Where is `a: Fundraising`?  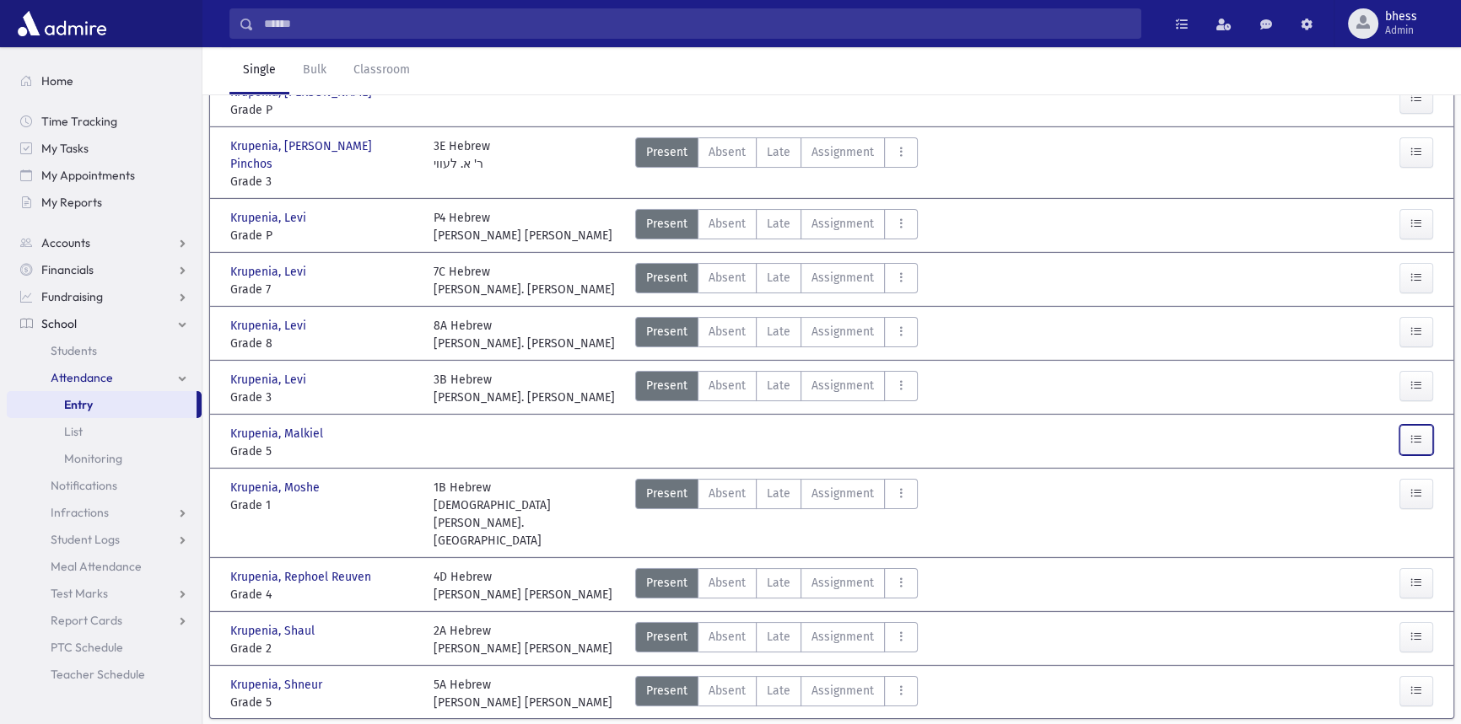 a: Fundraising is located at coordinates (104, 297).